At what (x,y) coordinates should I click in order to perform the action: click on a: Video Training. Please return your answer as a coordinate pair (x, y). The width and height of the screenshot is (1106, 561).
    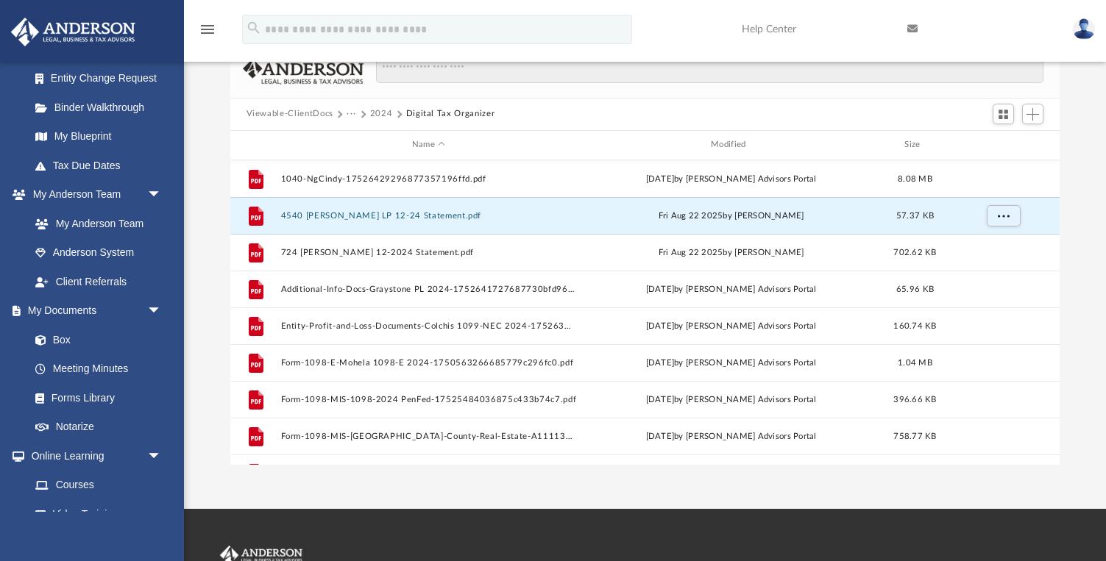
    Looking at the image, I should click on (95, 514).